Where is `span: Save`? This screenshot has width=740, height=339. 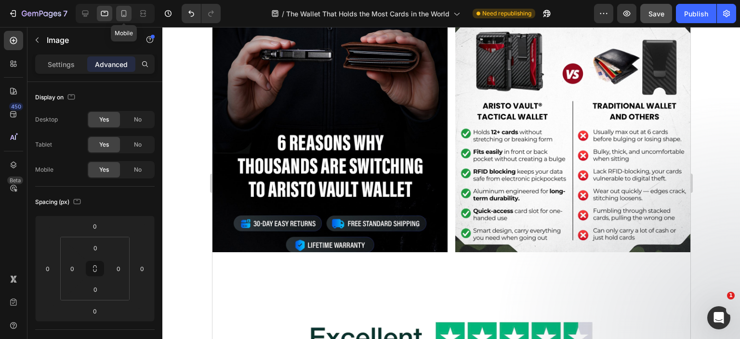
span: Save is located at coordinates (656, 13).